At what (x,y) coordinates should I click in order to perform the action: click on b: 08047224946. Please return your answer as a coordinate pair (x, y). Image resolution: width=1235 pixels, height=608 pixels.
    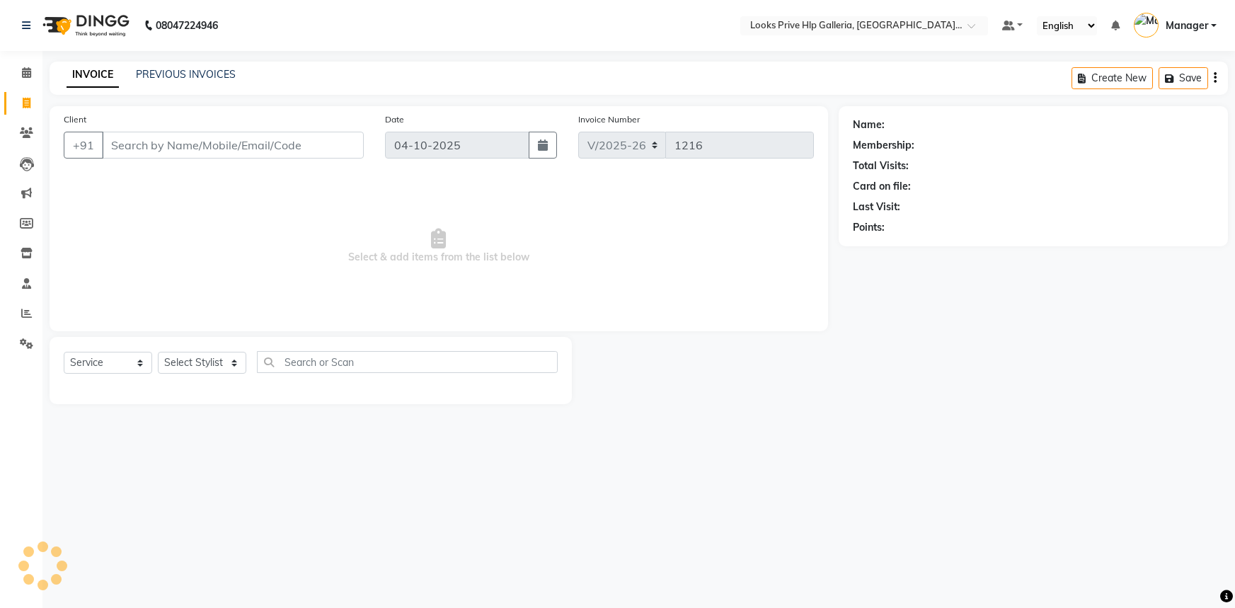
    Looking at the image, I should click on (187, 25).